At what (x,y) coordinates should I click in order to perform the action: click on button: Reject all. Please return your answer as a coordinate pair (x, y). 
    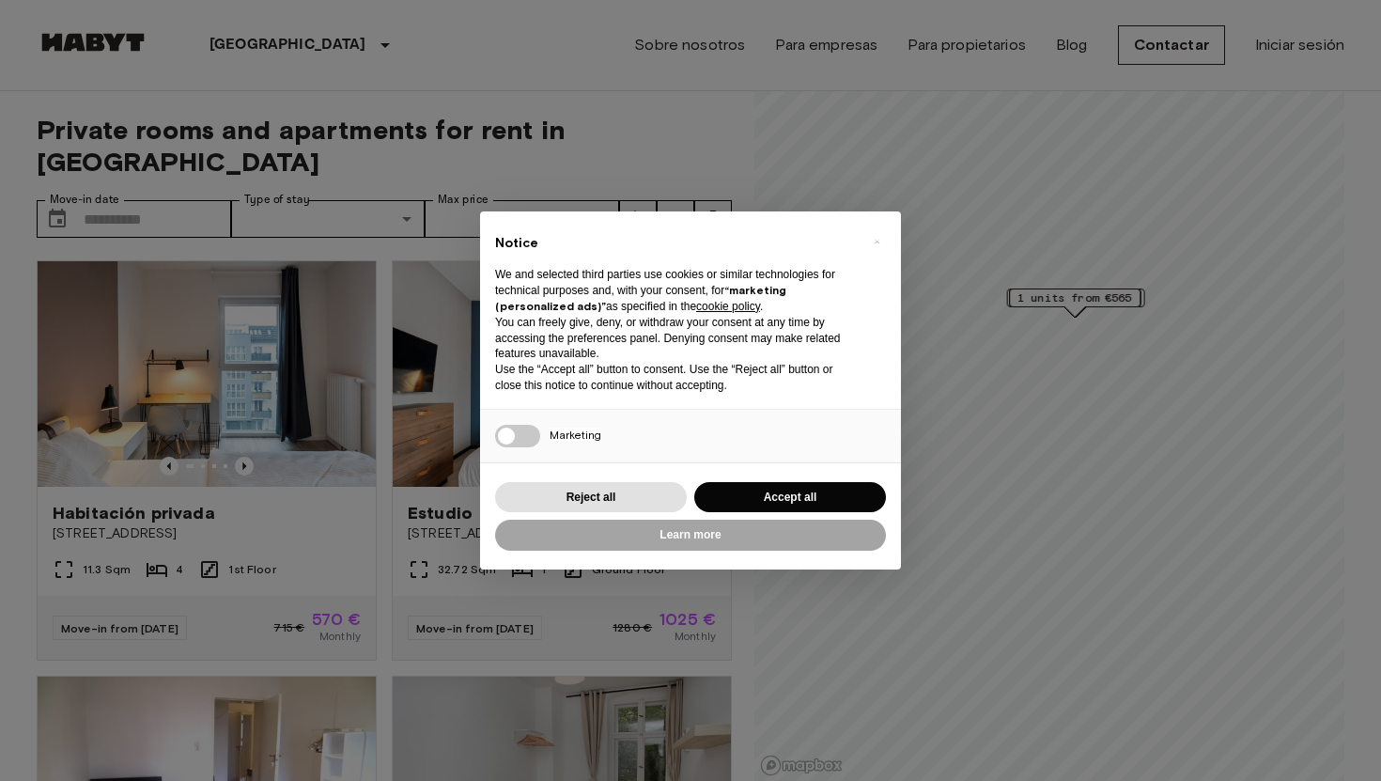
    Looking at the image, I should click on (591, 497).